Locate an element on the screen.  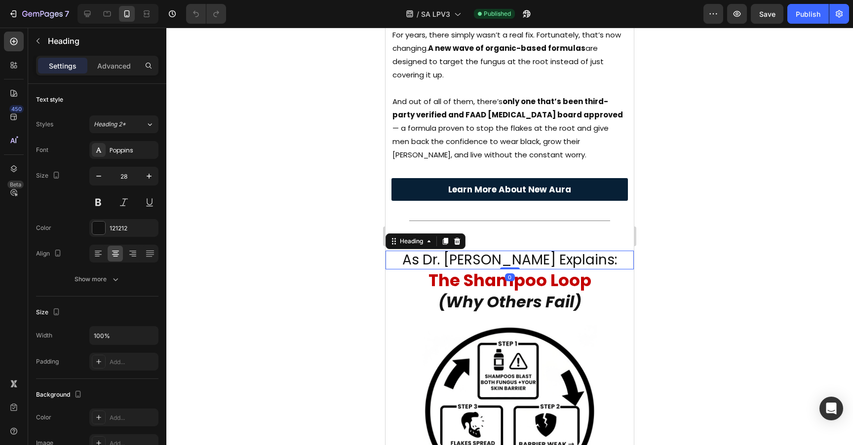
button: Heading 2* is located at coordinates (124, 124).